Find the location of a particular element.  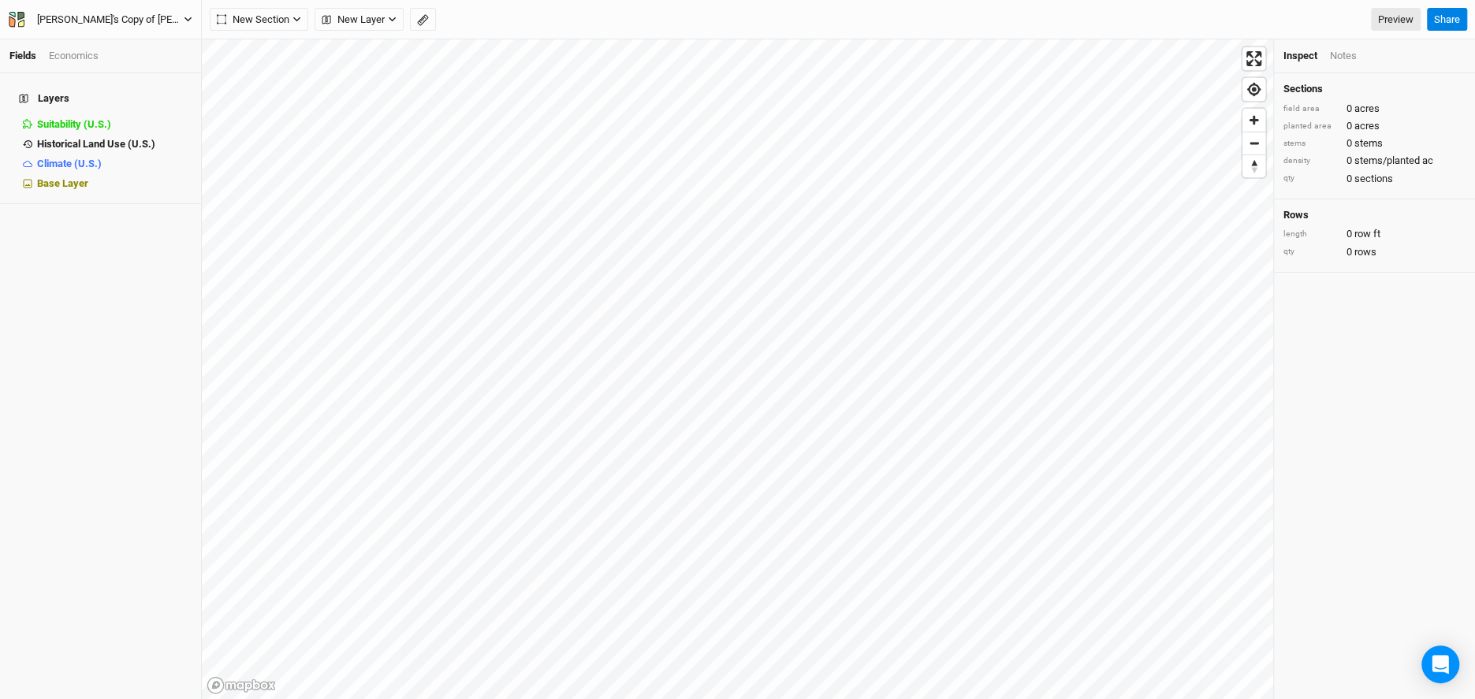

div: Aly's Copy of Justin Greiwe is located at coordinates (110, 20).